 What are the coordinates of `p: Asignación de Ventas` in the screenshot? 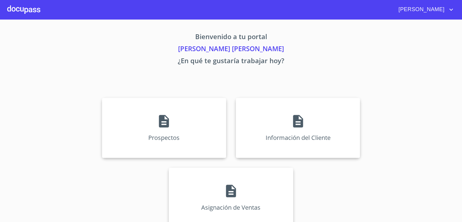 It's located at (231, 207).